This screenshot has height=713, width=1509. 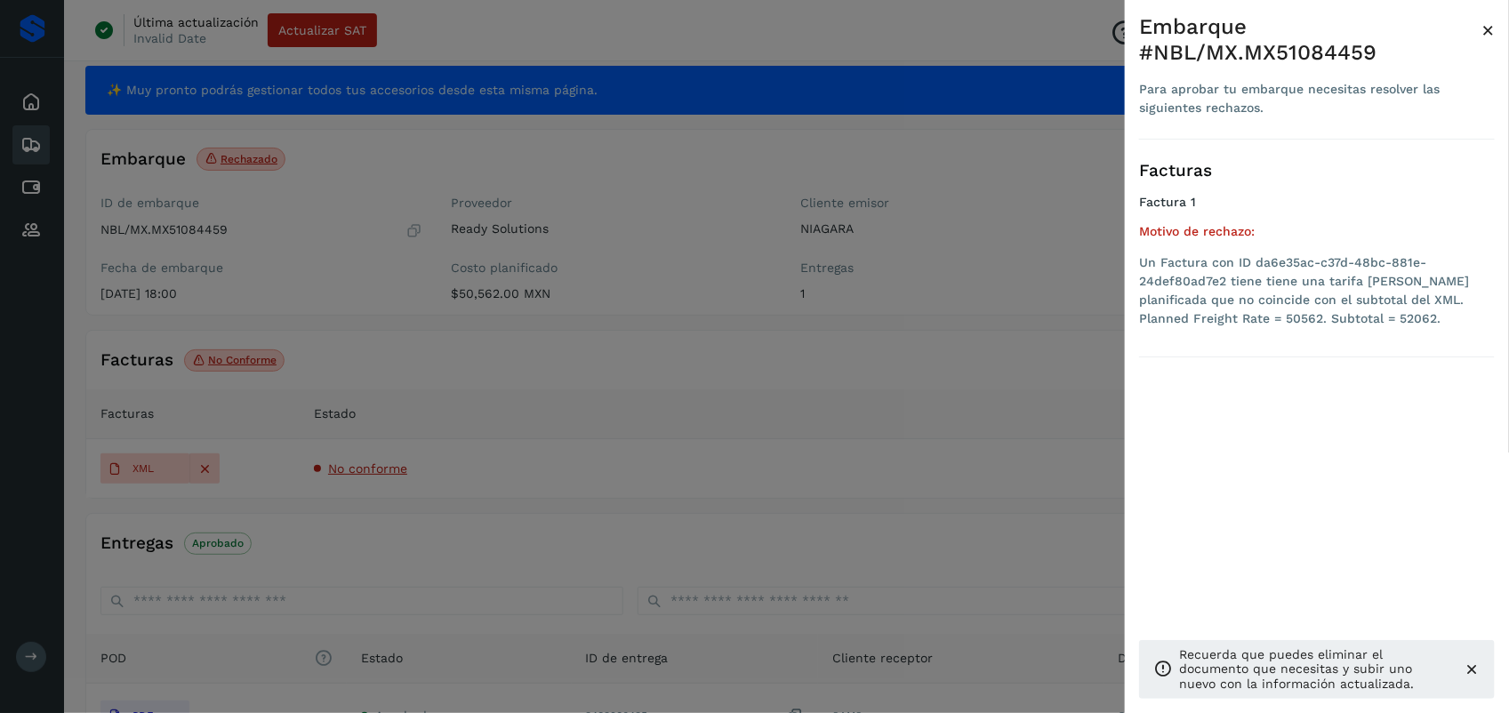 I want to click on div: Para aprobar tu embarque necesitas resolver las siguientes rechazos., so click(x=1309, y=99).